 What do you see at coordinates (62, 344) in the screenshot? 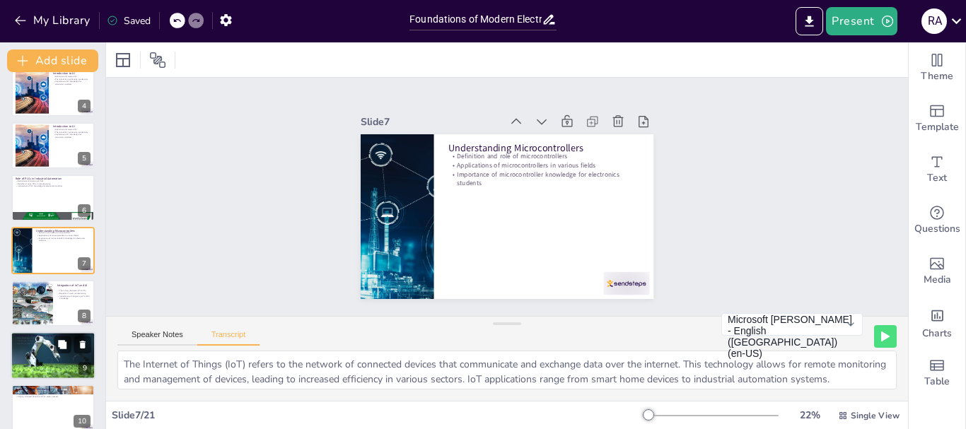
I see `button: Duplicate Slide` at bounding box center [62, 344].